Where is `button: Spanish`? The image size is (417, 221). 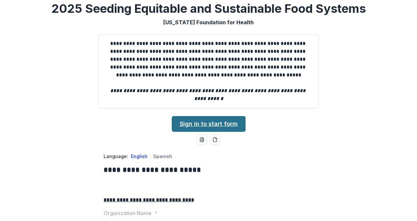 button: Spanish is located at coordinates (163, 156).